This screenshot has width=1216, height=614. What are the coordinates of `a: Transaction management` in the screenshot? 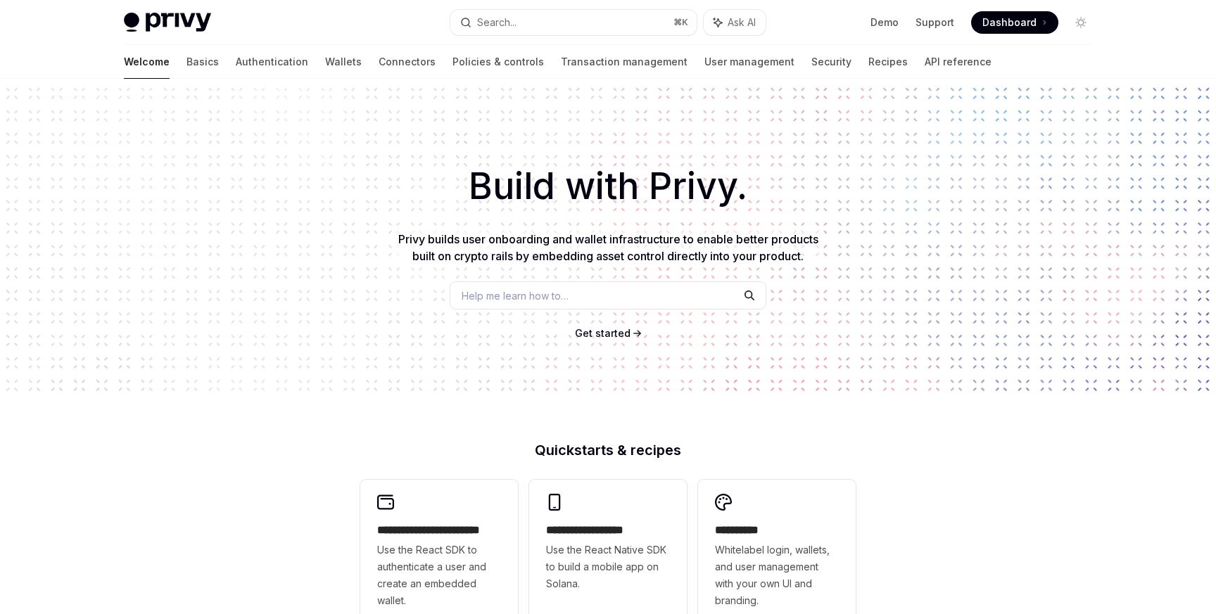 It's located at (624, 62).